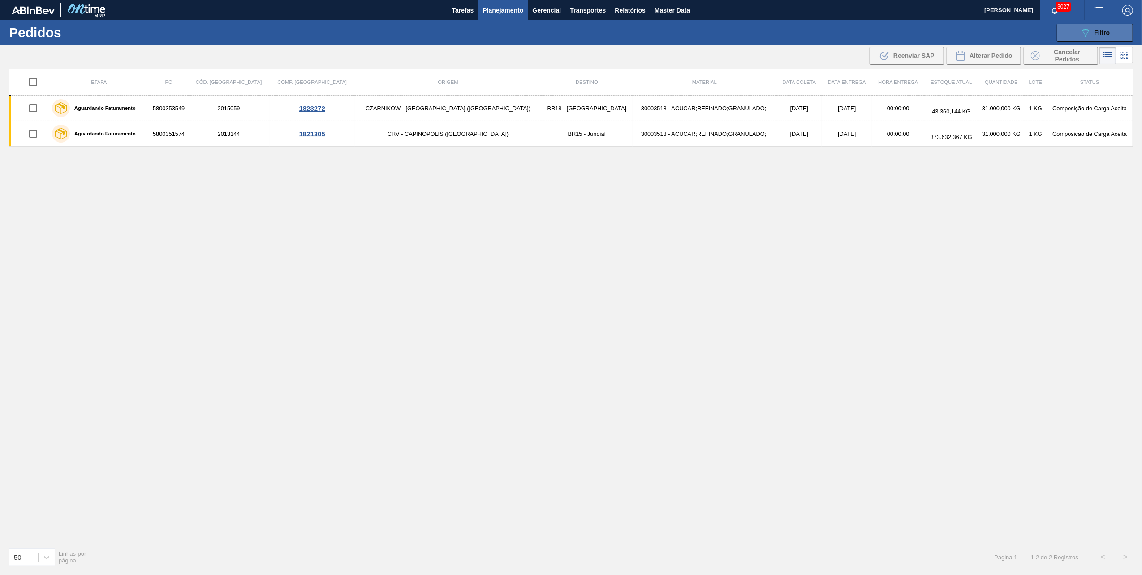 The width and height of the screenshot is (1142, 575). I want to click on span: Data coleta, so click(799, 82).